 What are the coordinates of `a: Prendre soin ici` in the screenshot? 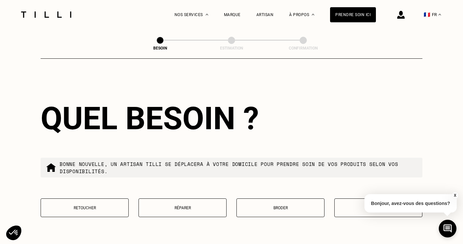 It's located at (353, 15).